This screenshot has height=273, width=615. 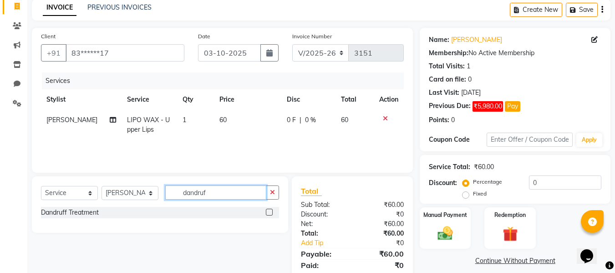 I want to click on img: _gift.svg, so click(x=511, y=234).